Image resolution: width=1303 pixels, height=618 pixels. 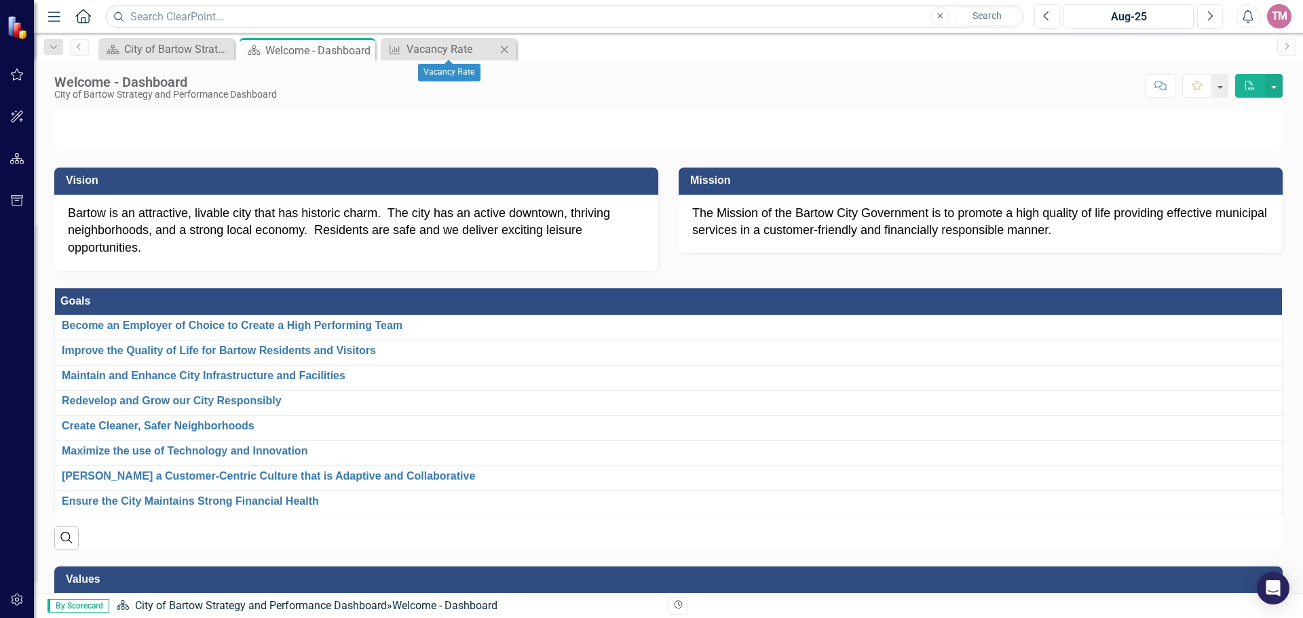 What do you see at coordinates (440, 49) in the screenshot?
I see `a: Vacancy Rate` at bounding box center [440, 49].